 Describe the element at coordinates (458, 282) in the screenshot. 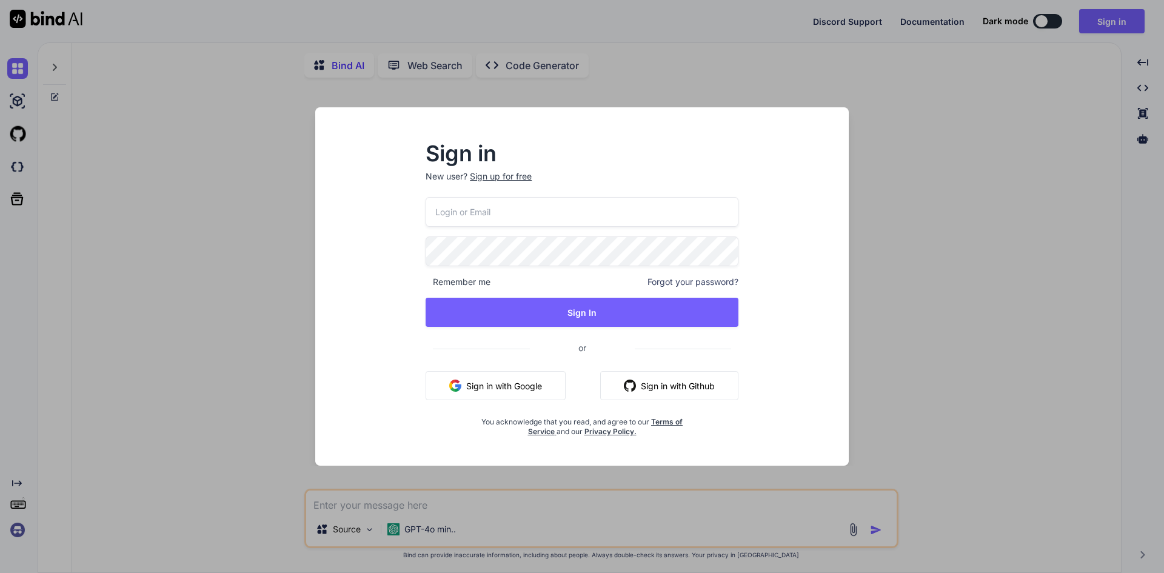

I see `span: Remember me` at that location.